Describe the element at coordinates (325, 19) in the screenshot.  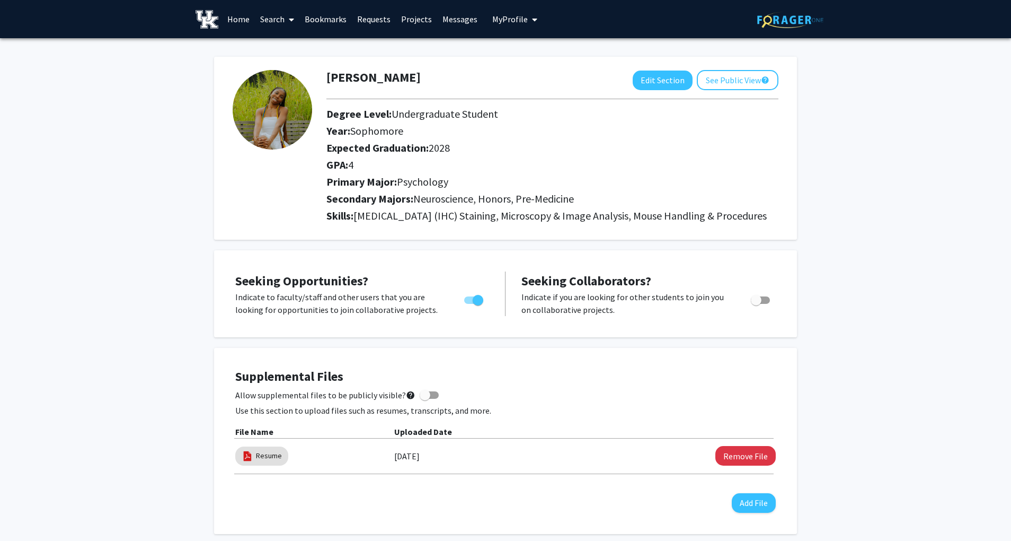
I see `a: Bookmarks` at that location.